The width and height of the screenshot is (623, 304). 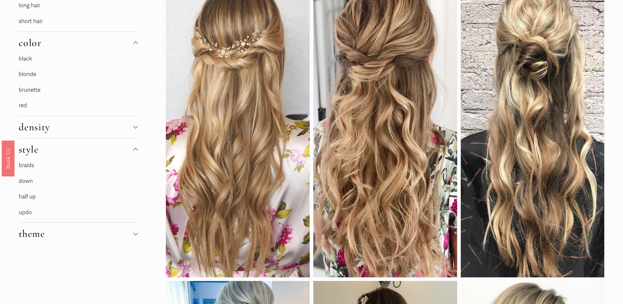 I want to click on a: braids, so click(x=26, y=165).